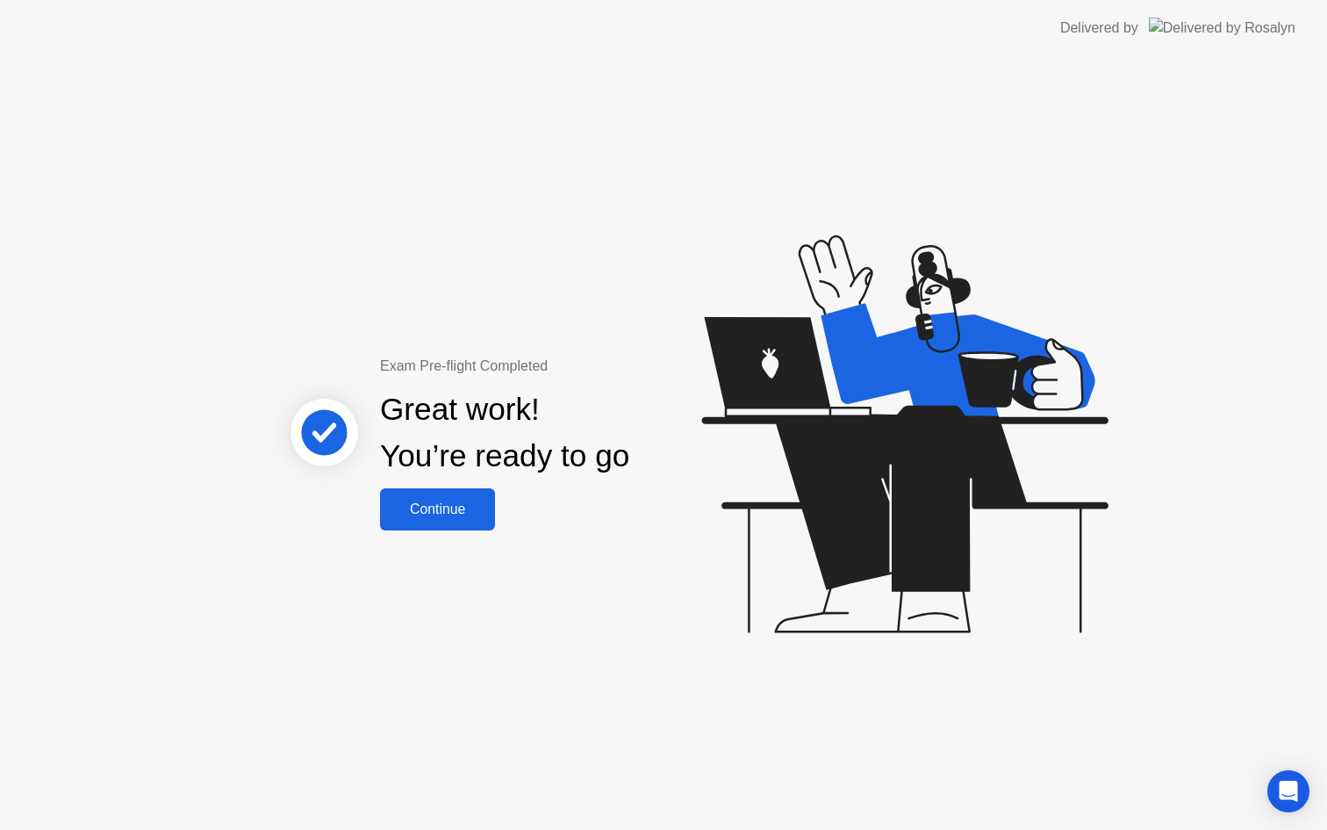 The image size is (1327, 830). What do you see at coordinates (437, 509) in the screenshot?
I see `div: Continue` at bounding box center [437, 509].